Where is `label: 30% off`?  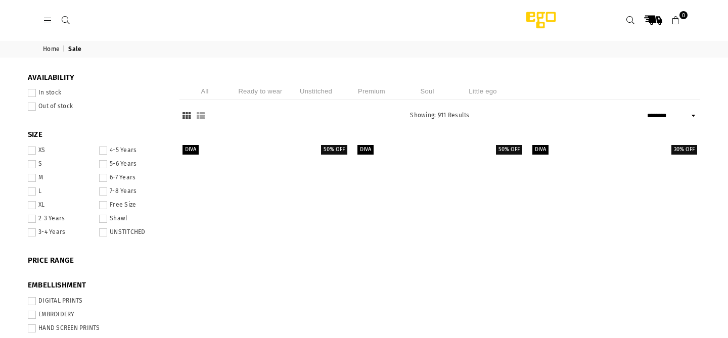 label: 30% off is located at coordinates (684, 150).